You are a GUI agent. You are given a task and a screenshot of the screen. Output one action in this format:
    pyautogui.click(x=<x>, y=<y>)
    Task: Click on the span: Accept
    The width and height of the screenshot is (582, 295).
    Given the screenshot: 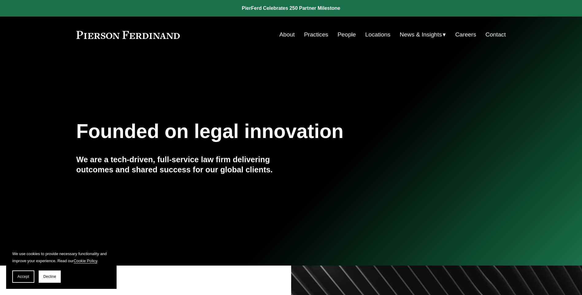 What is the action you would take?
    pyautogui.click(x=23, y=277)
    